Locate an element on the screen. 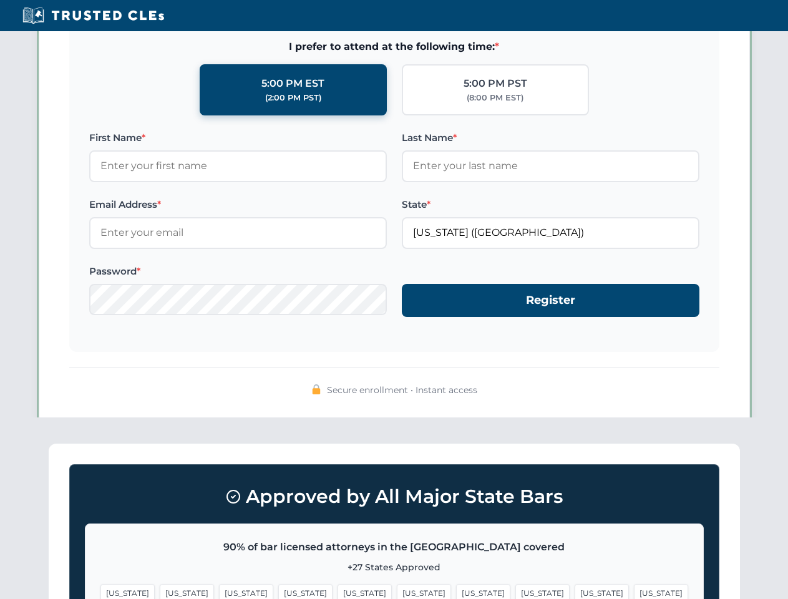 Image resolution: width=788 pixels, height=599 pixels. h3: Approved by All Major State Bars is located at coordinates (394, 497).